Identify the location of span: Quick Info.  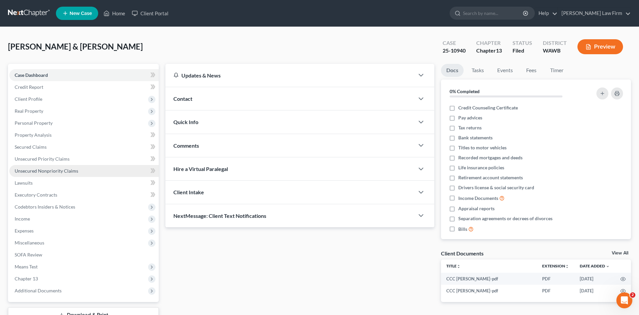
(186, 122).